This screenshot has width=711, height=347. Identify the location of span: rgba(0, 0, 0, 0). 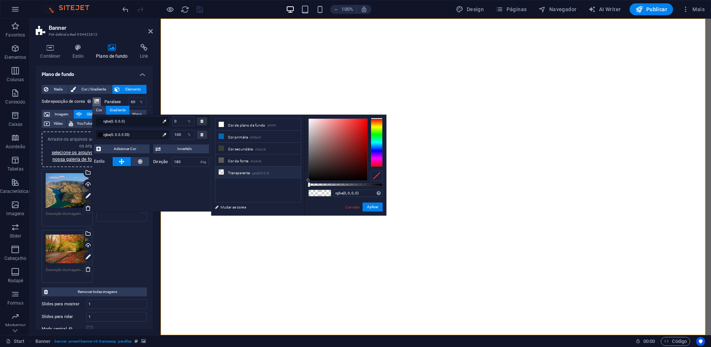
(132, 121).